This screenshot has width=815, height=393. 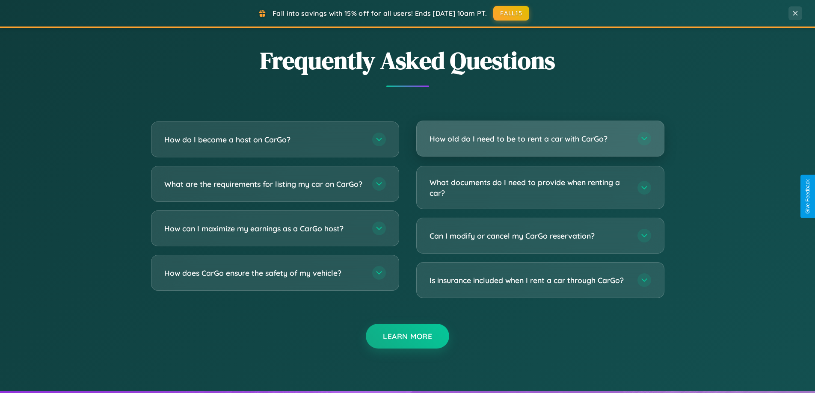 I want to click on h2: Frequently Asked Questions, so click(x=408, y=60).